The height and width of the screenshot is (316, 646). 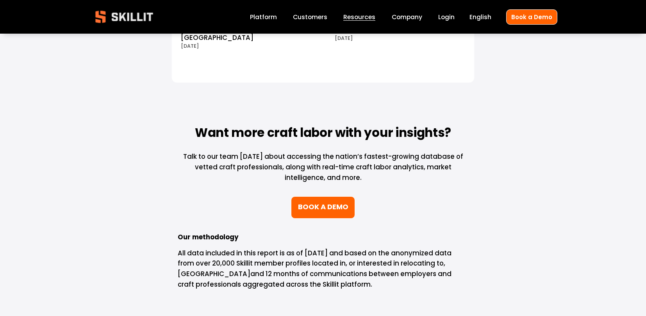 What do you see at coordinates (323, 207) in the screenshot?
I see `a: BOOK A DEMO` at bounding box center [323, 207].